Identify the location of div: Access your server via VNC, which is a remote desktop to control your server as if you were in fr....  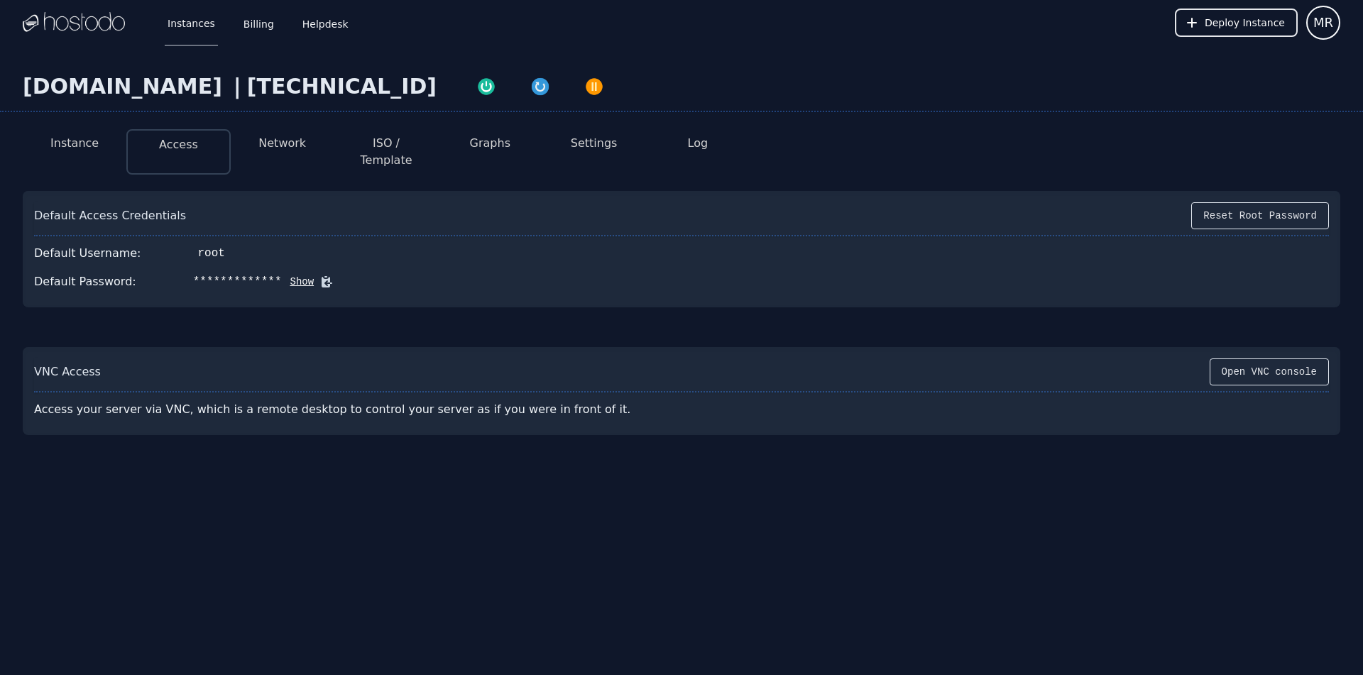
(352, 410).